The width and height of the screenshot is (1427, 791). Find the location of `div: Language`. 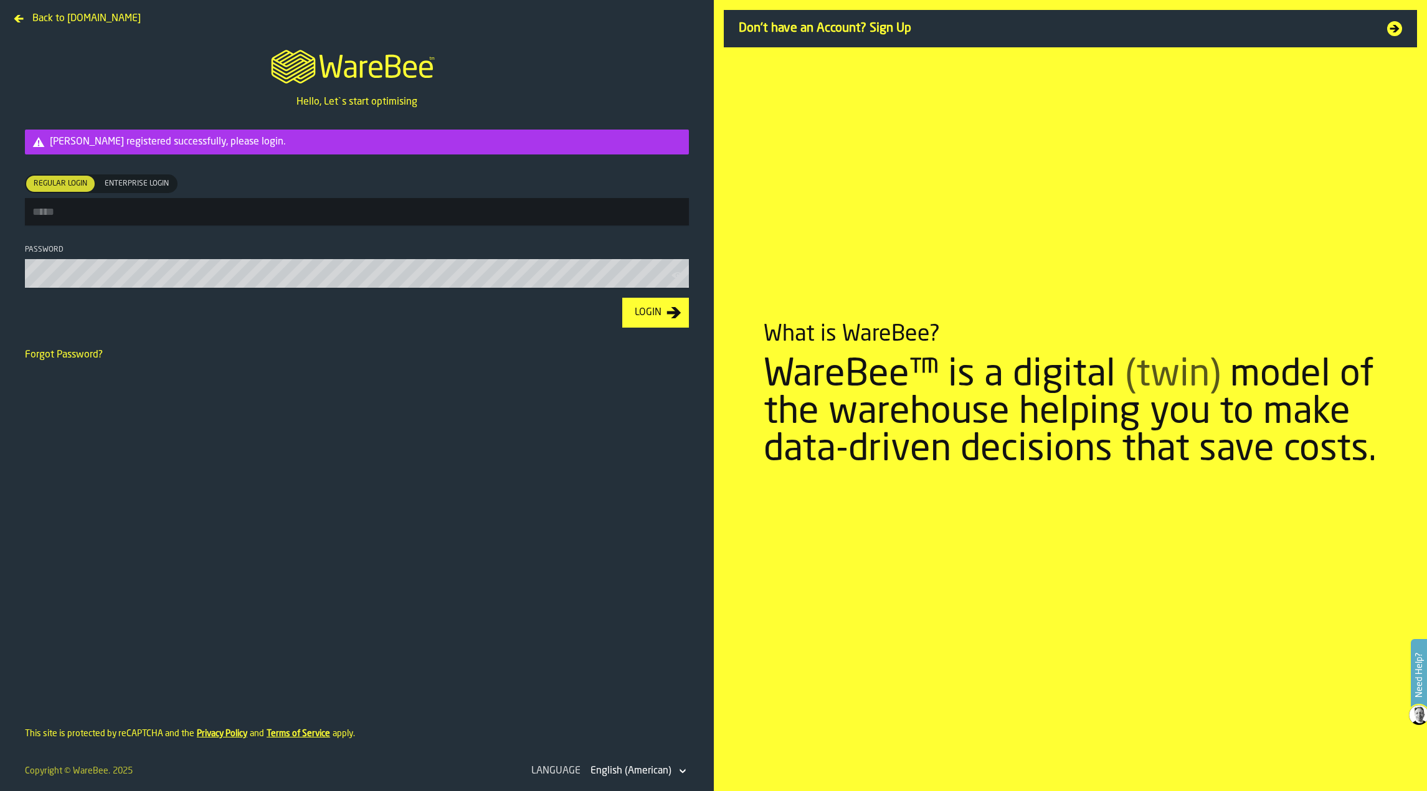

div: Language is located at coordinates (555, 771).